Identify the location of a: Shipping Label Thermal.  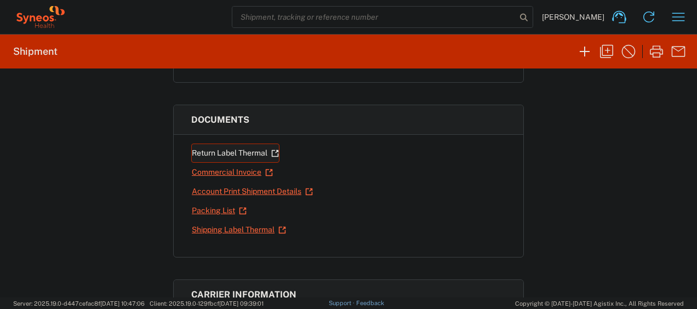
(239, 230).